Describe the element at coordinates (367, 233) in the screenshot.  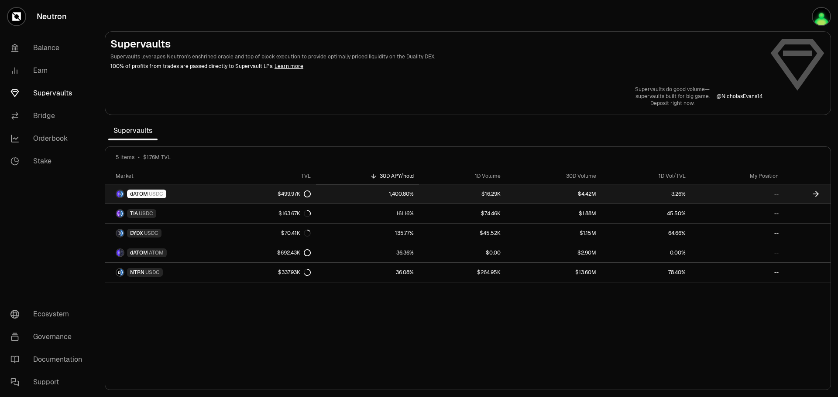
I see `a: 135.77%` at that location.